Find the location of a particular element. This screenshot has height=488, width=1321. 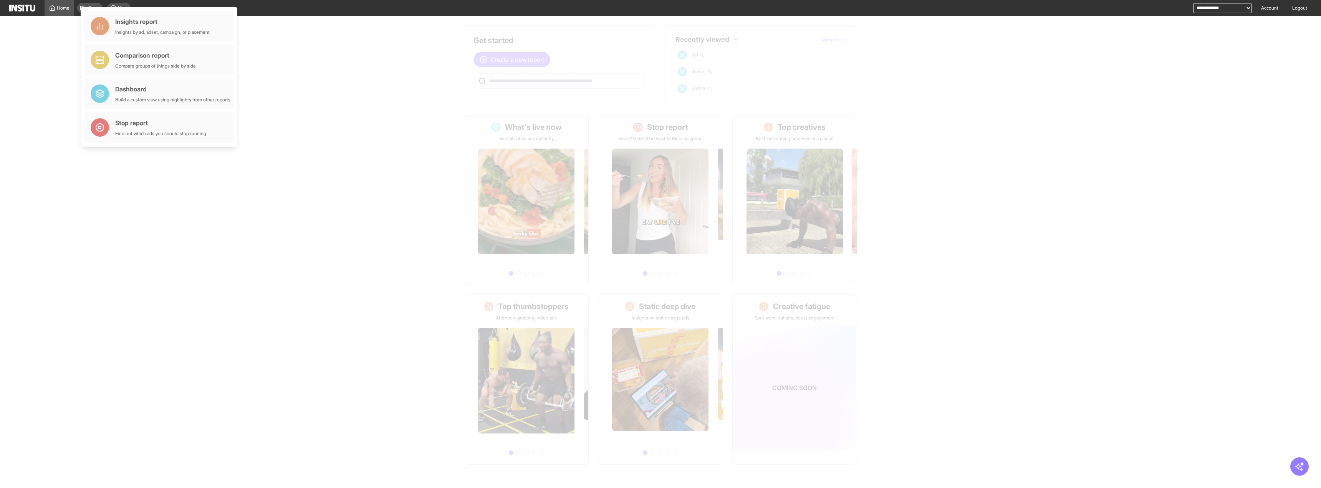

div: Find out which ads you should stop running is located at coordinates (160, 134).